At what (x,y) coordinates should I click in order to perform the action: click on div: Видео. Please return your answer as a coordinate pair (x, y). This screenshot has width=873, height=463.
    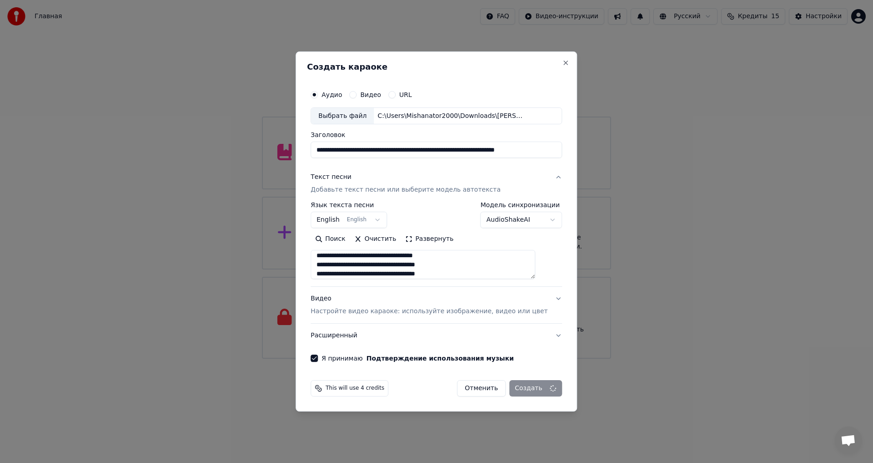
    Looking at the image, I should click on (429, 305).